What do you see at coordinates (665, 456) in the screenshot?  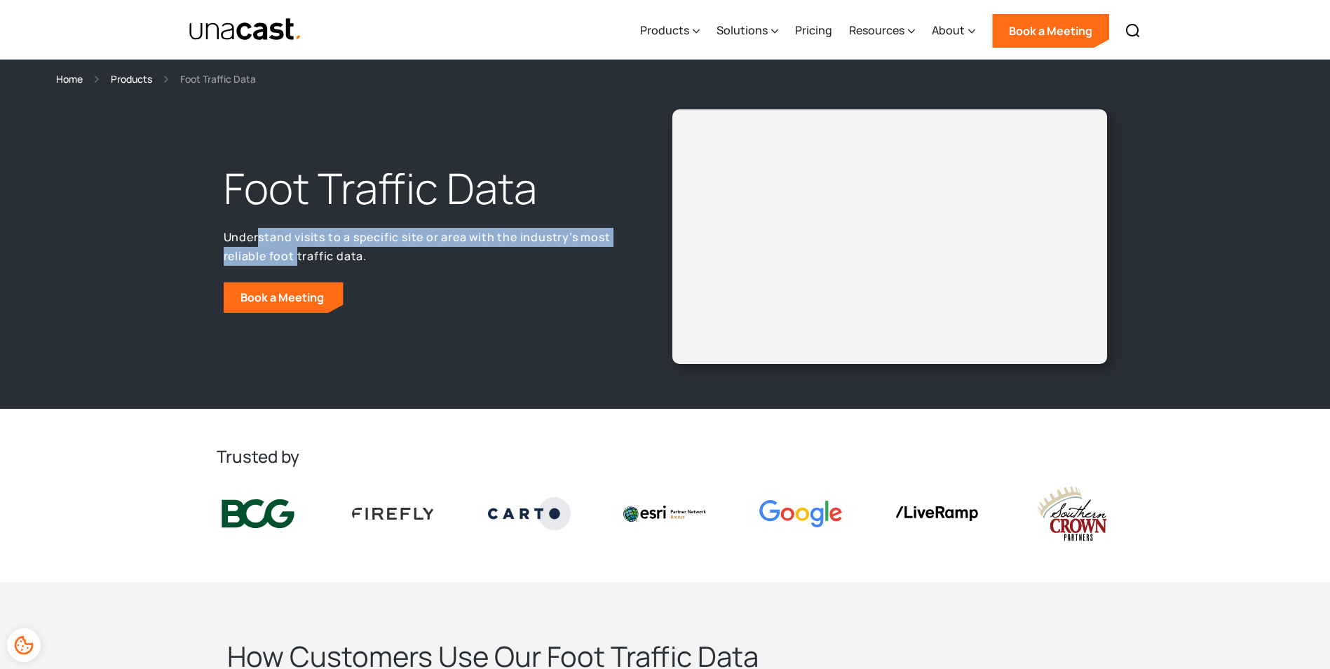 I see `h2: Trusted by` at bounding box center [665, 456].